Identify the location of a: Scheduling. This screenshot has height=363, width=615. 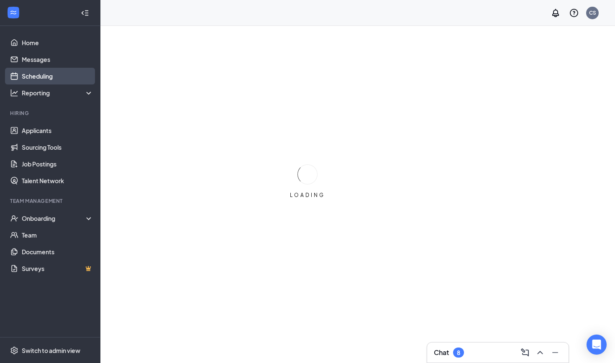
(57, 76).